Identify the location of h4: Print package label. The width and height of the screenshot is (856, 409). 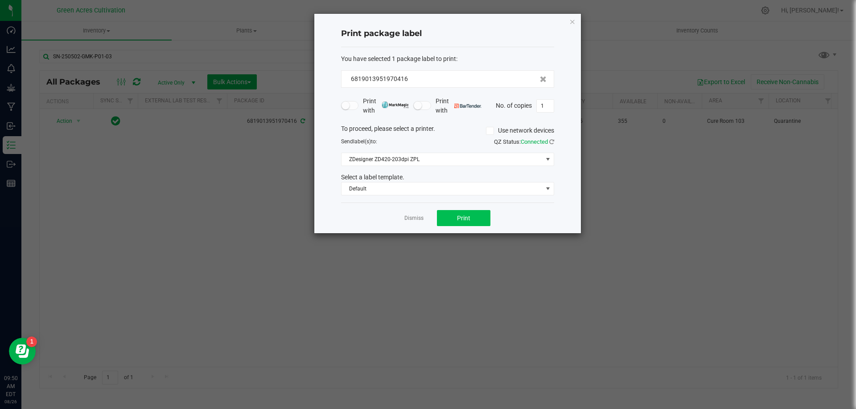
(447, 34).